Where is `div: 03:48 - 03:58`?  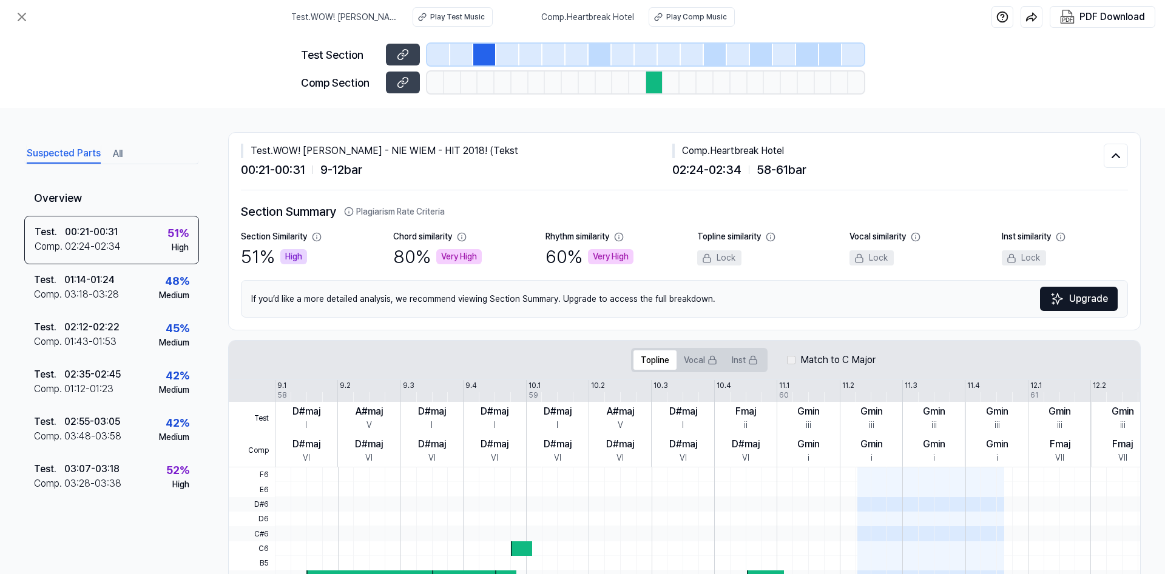
div: 03:48 - 03:58 is located at coordinates (93, 437).